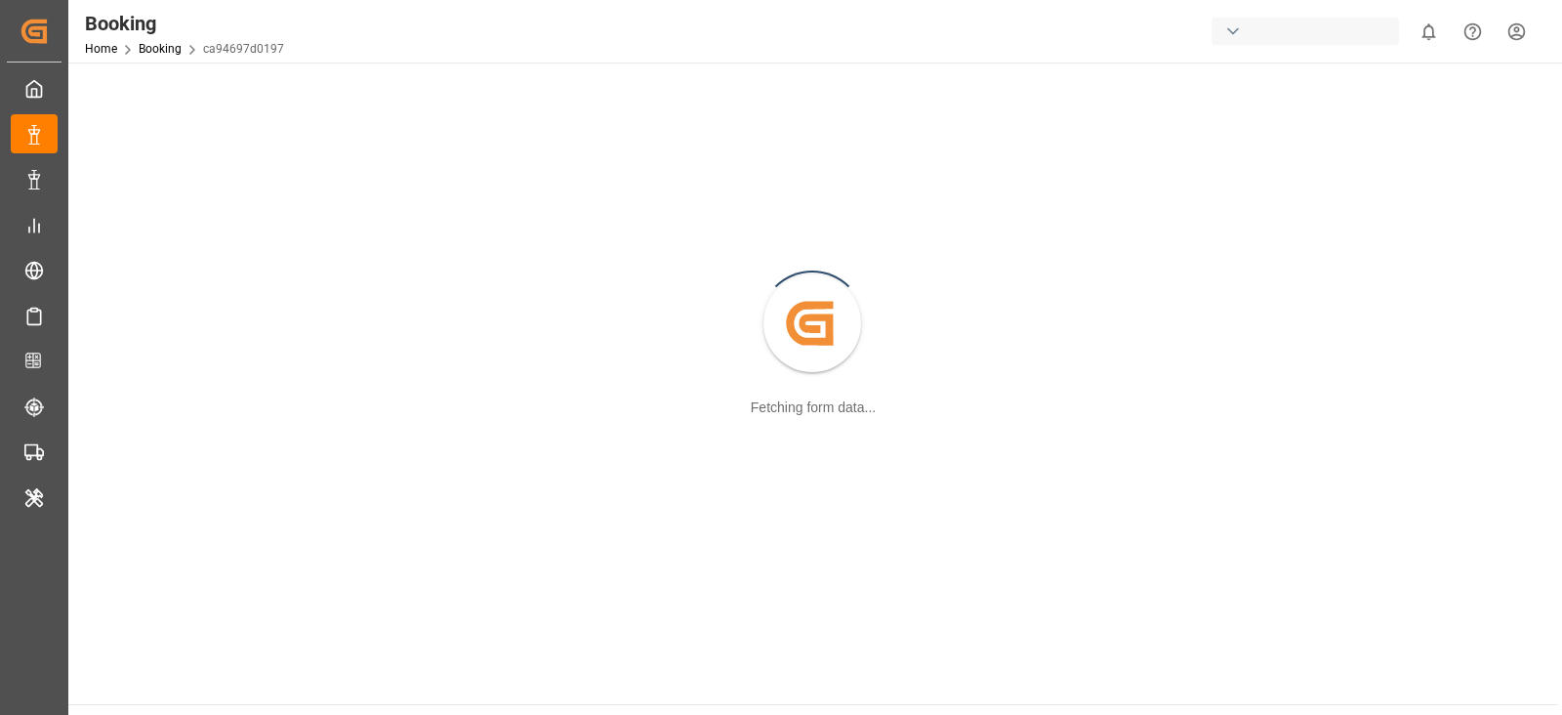 This screenshot has width=1562, height=715. What do you see at coordinates (185, 23) in the screenshot?
I see `div: Booking` at bounding box center [185, 23].